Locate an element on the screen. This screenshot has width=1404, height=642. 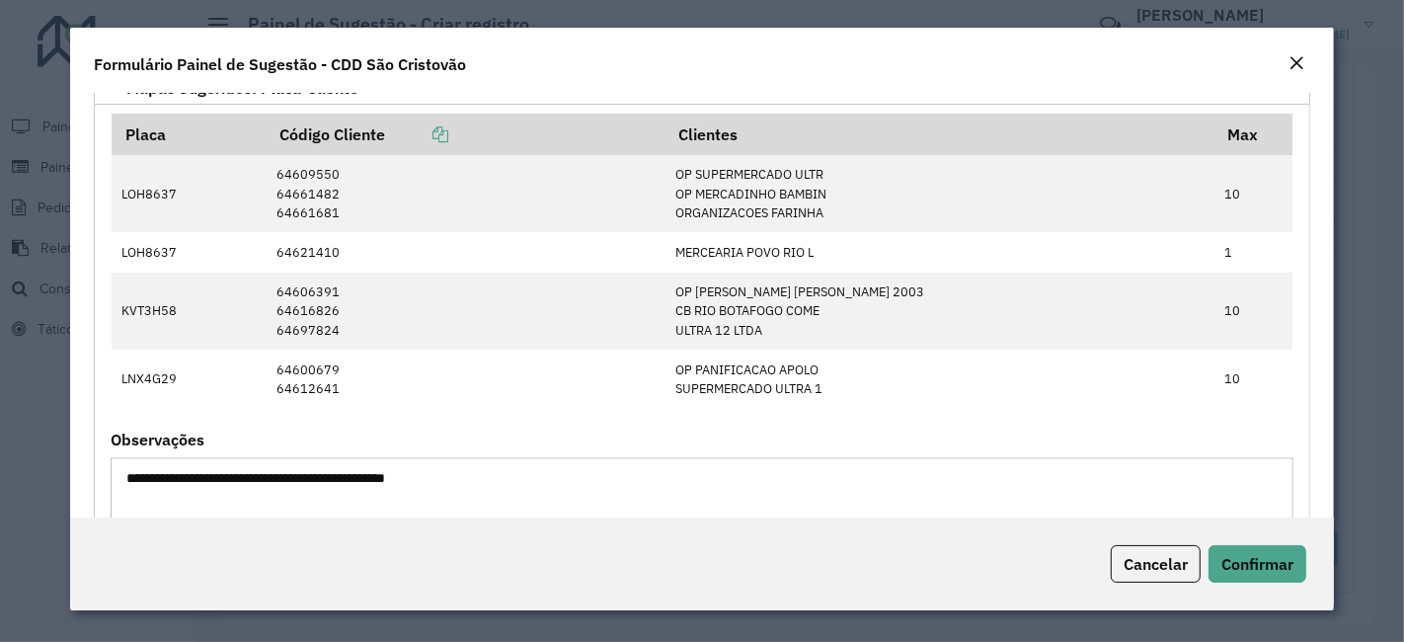
th: Clientes is located at coordinates (939, 134).